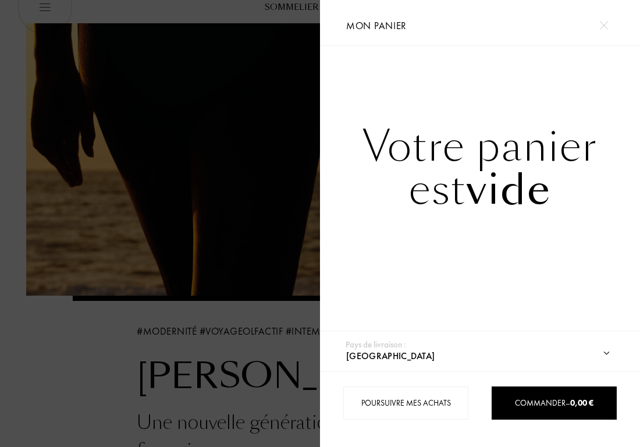 This screenshot has width=640, height=447. I want to click on span: 0,00 €, so click(582, 402).